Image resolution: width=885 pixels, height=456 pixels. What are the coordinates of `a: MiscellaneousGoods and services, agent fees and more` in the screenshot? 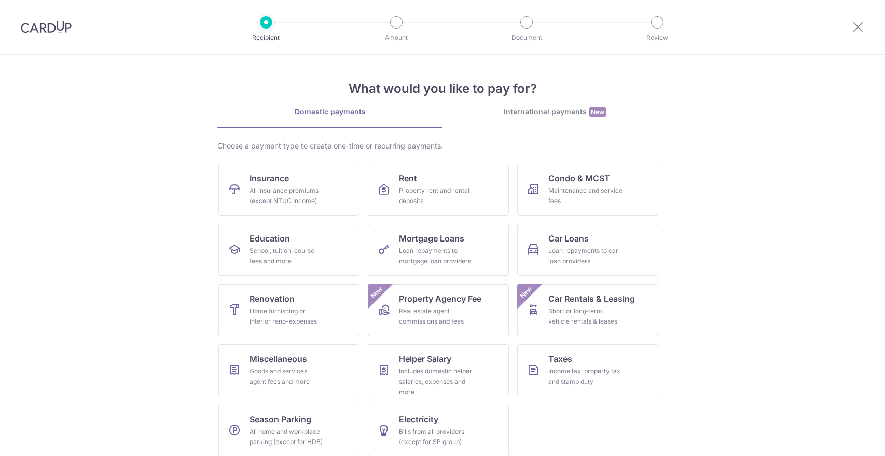 It's located at (289, 370).